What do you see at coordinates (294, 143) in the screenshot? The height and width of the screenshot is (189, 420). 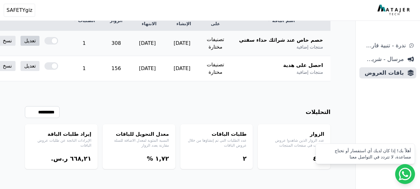 I see `p: عدد الزوار الذين شاهدوا عروض الباقات في صفحات المنتجات` at bounding box center [294, 143].